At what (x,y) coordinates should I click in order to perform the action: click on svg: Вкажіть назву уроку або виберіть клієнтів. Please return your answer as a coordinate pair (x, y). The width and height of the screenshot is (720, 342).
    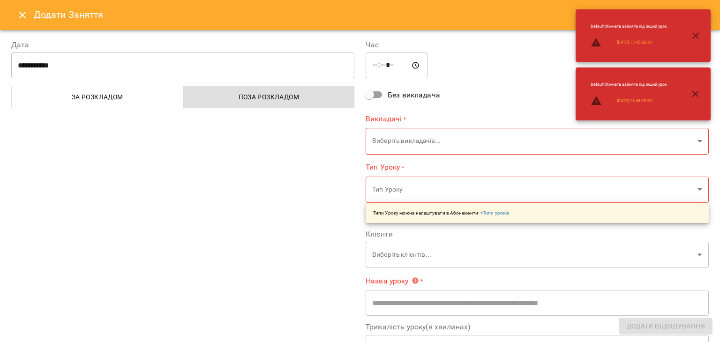
    Looking at the image, I should click on (415, 281).